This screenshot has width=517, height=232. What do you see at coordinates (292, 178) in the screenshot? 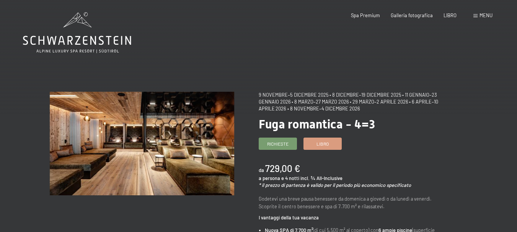
I see `font: 4 notti` at bounding box center [292, 178].